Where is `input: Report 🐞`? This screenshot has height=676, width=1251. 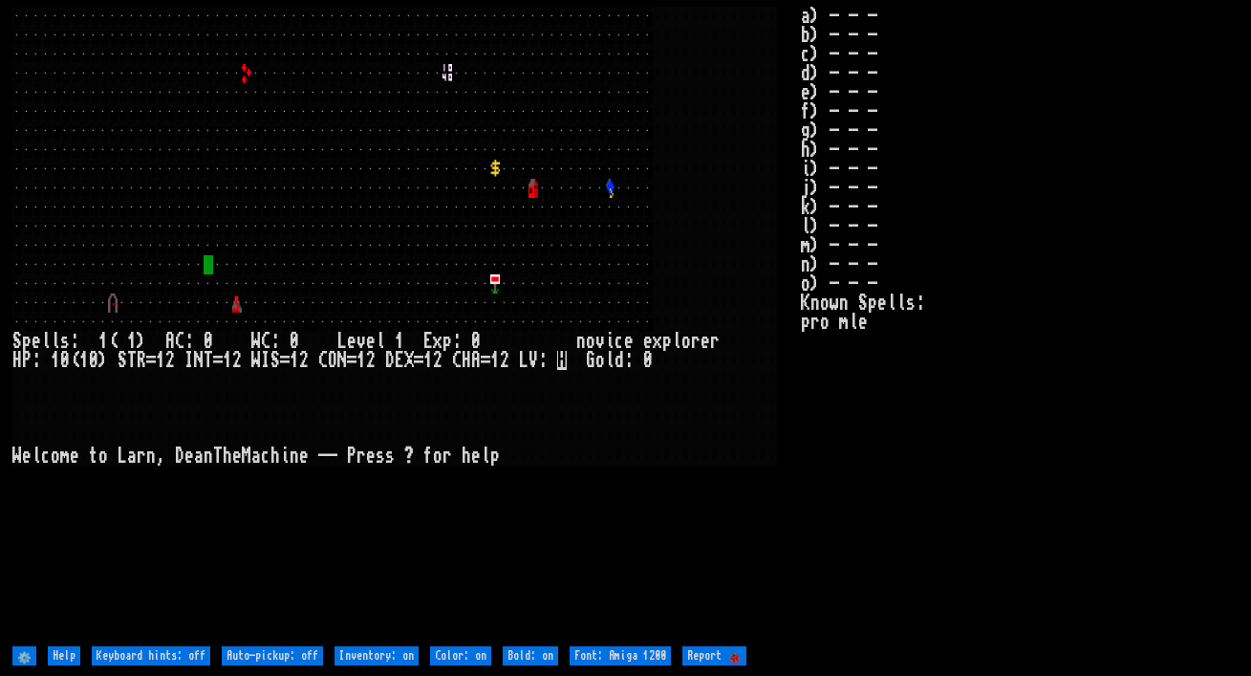
input: Report 🐞 is located at coordinates (714, 656).